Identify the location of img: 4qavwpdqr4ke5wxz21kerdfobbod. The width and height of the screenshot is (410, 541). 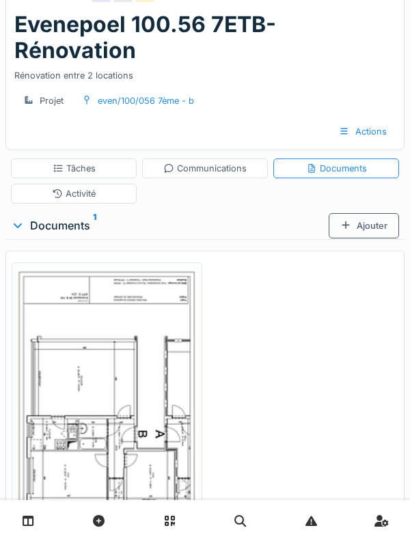
(106, 395).